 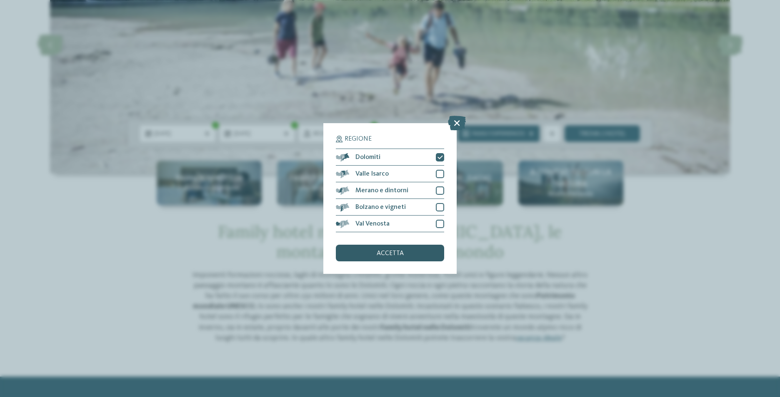 I want to click on span: Merano e dintorni, so click(x=382, y=191).